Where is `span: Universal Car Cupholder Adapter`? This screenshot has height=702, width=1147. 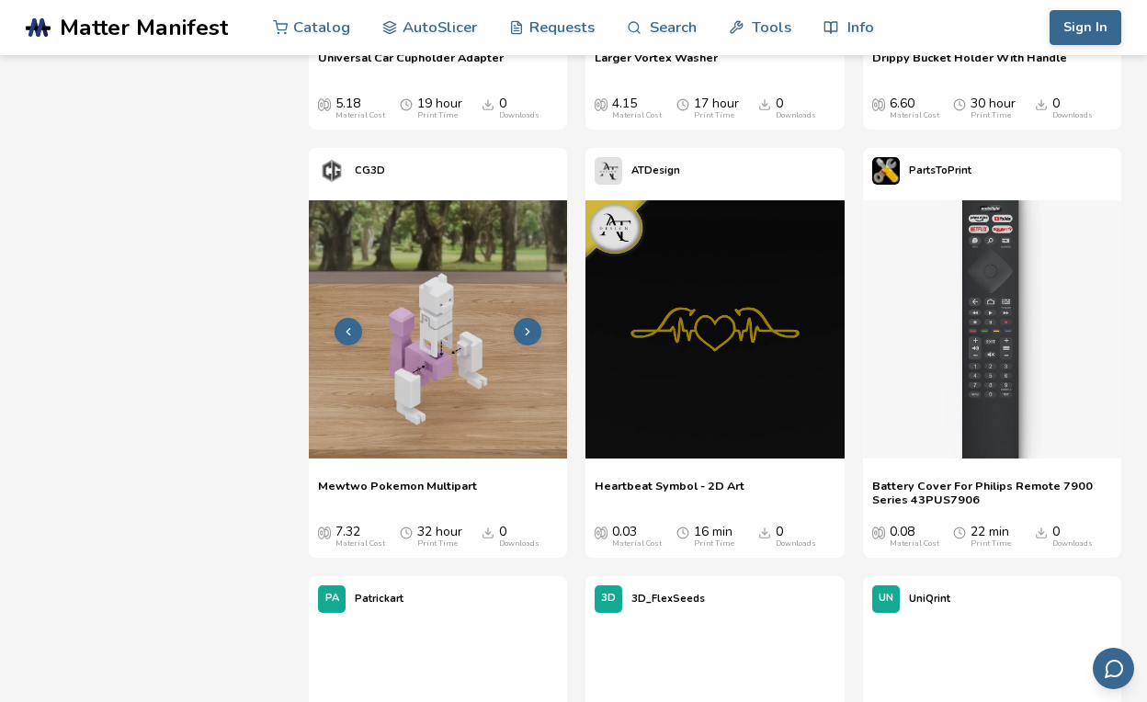 span: Universal Car Cupholder Adapter is located at coordinates (411, 64).